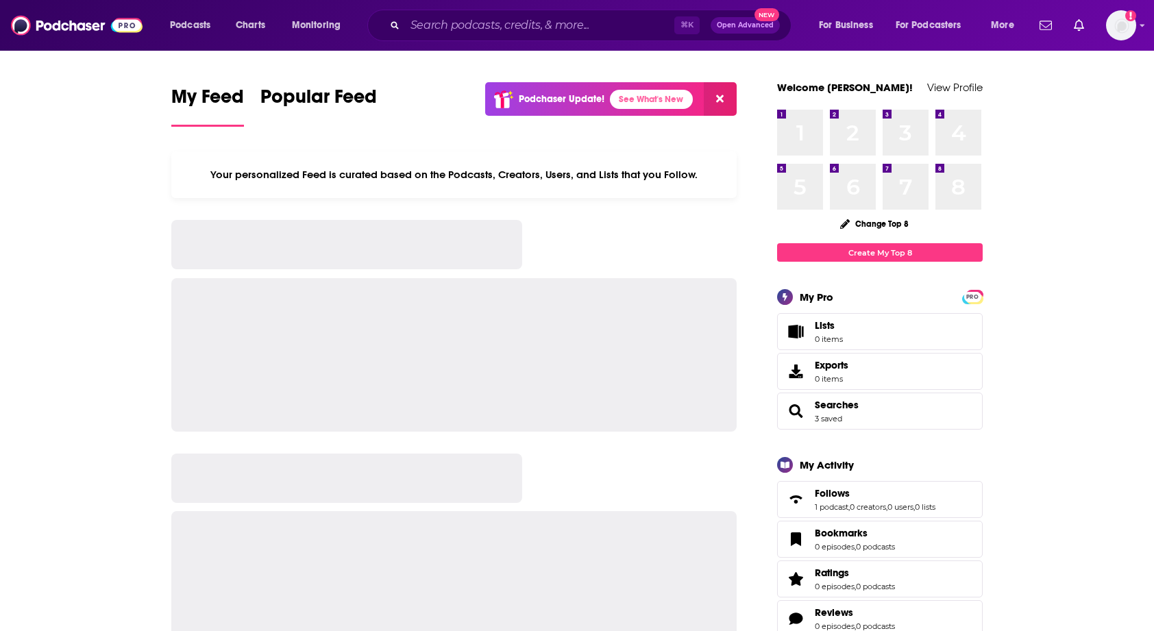  What do you see at coordinates (687, 25) in the screenshot?
I see `span: ⌘ K` at bounding box center [687, 25].